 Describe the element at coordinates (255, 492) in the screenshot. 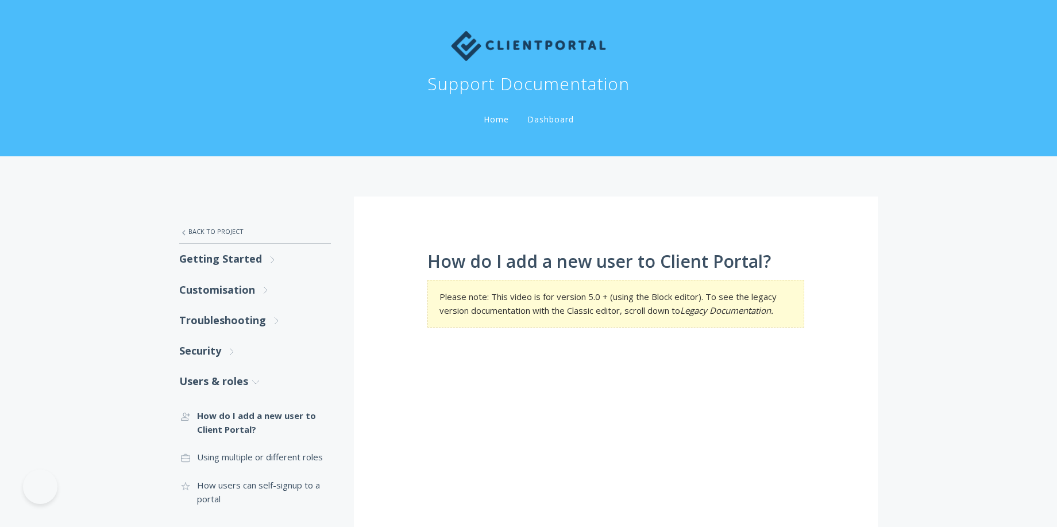

I see `a: How users can self-signup to a portal` at that location.